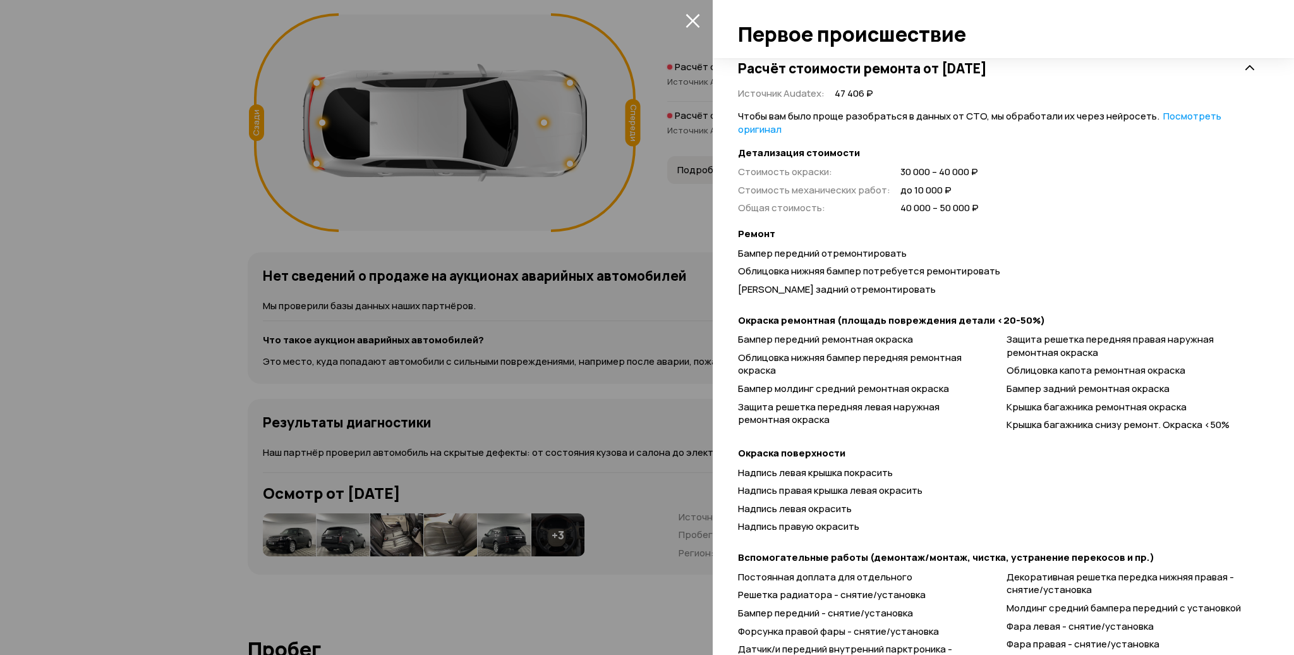  What do you see at coordinates (814, 190) in the screenshot?
I see `span: Стоимость механических работ :` at bounding box center [814, 190].